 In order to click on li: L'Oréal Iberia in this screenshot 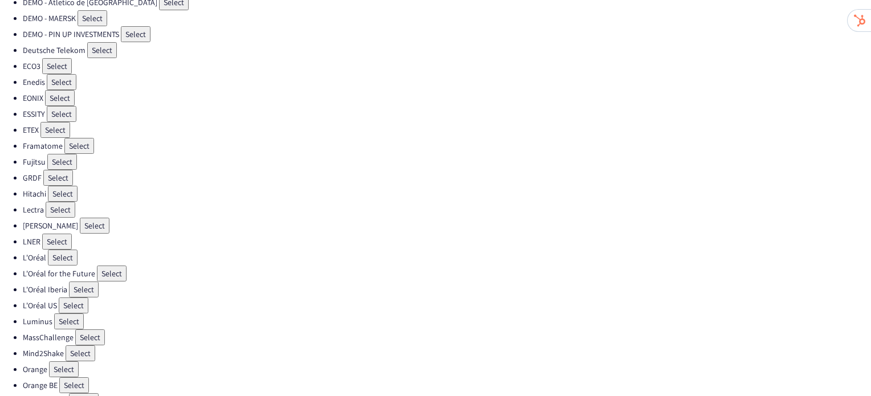, I will do `click(447, 290)`.